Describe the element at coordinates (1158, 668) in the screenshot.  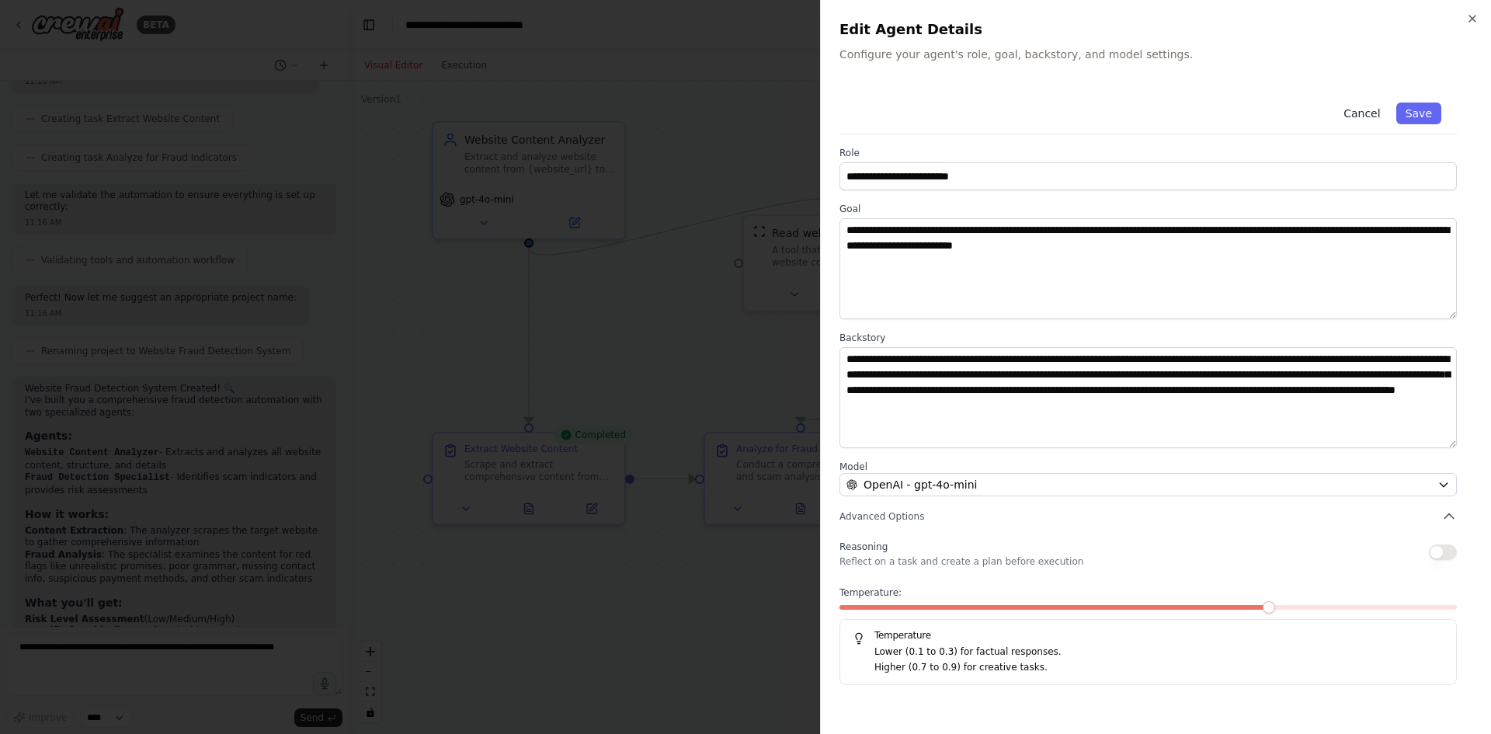
I see `p: Higher (0.7 to 0.9) for creative tasks.` at that location.